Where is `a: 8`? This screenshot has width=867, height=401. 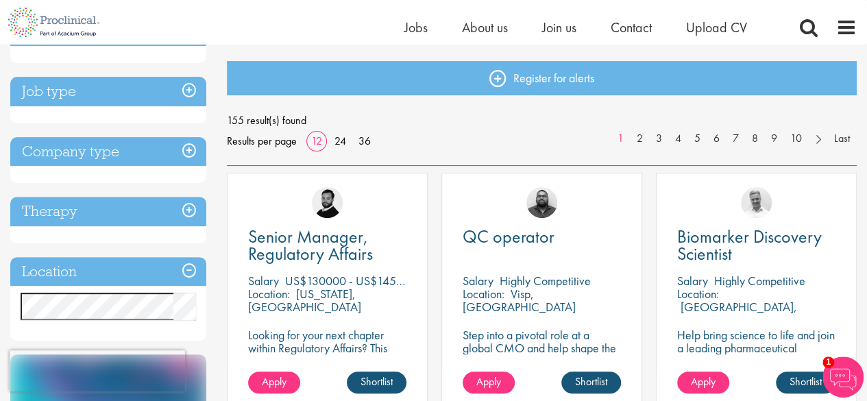 a: 8 is located at coordinates (754, 138).